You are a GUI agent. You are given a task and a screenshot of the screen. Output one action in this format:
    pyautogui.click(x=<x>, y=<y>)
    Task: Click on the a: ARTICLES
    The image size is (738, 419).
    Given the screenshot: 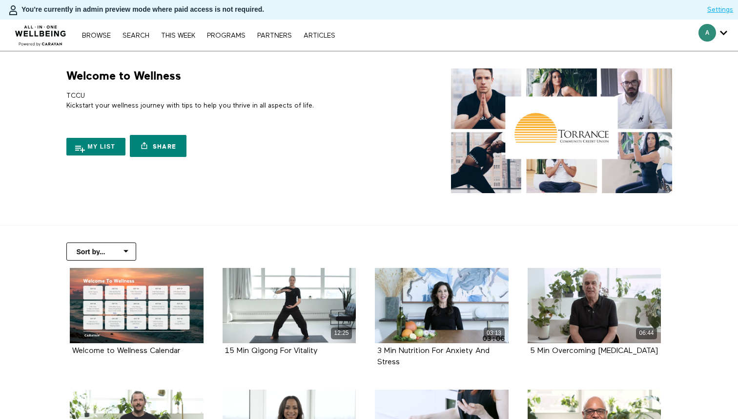 What is the action you would take?
    pyautogui.click(x=319, y=36)
    